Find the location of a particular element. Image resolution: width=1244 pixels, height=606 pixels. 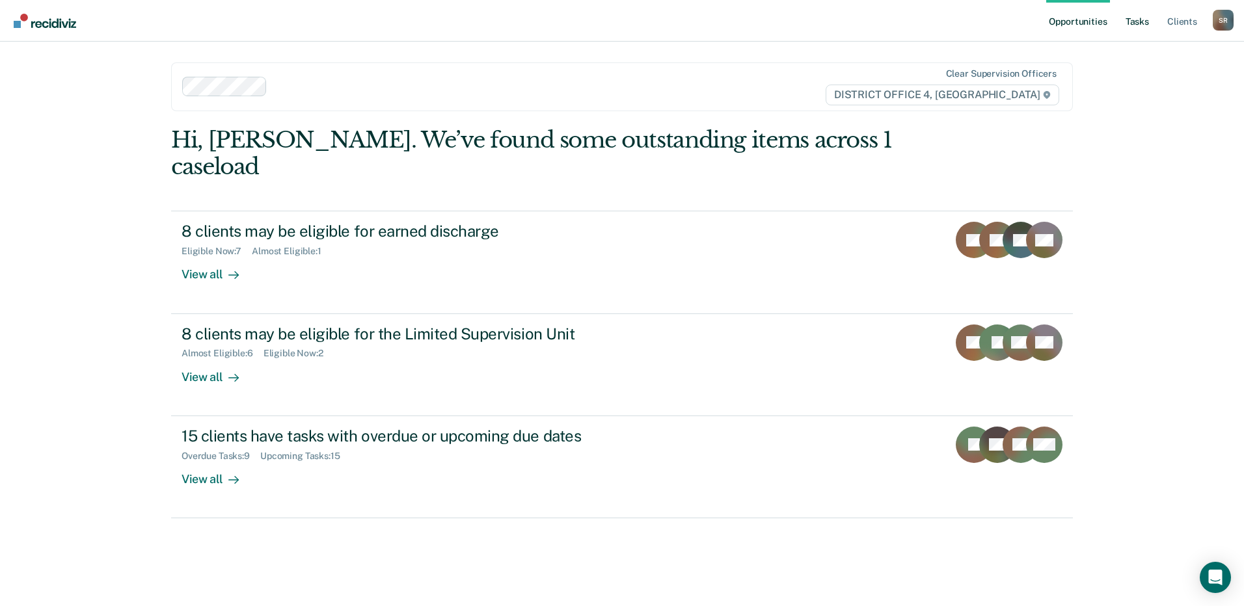

div: Clear supervision officers is located at coordinates (1001, 73).